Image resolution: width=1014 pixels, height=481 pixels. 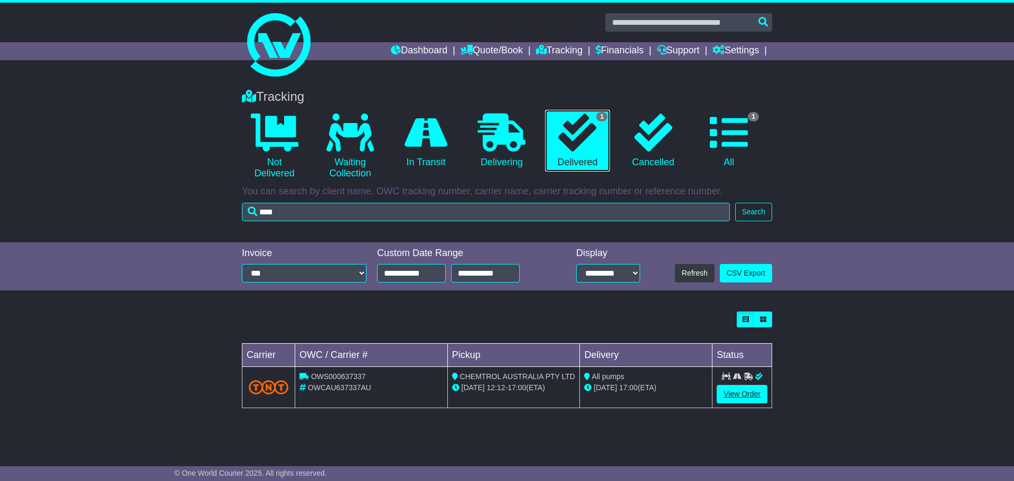 What do you see at coordinates (268, 387) in the screenshot?
I see `img: TNT_Domestic.png` at bounding box center [268, 387].